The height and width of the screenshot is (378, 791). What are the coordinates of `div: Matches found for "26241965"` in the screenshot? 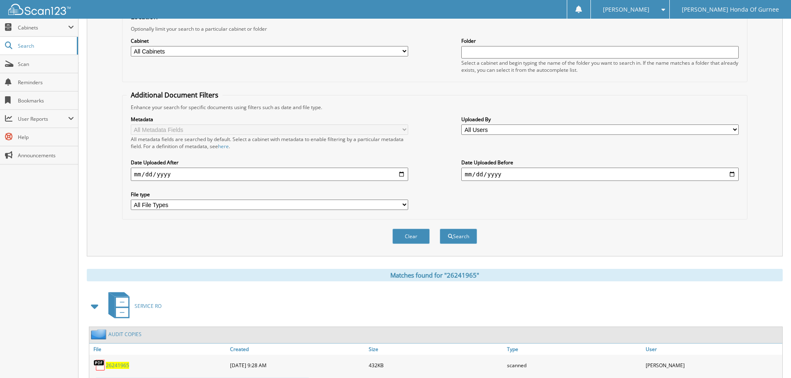 It's located at (435, 275).